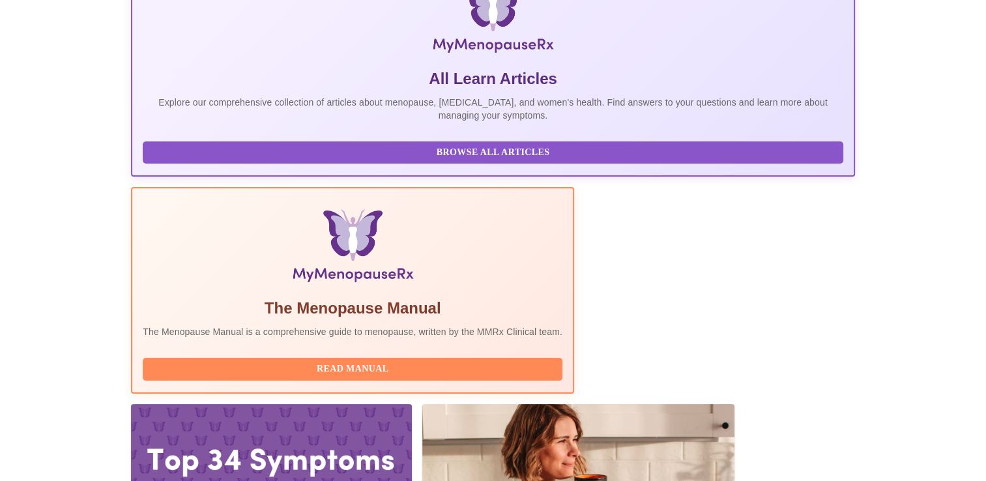 This screenshot has height=481, width=986. What do you see at coordinates (352, 369) in the screenshot?
I see `button: Read Manual` at bounding box center [352, 369].